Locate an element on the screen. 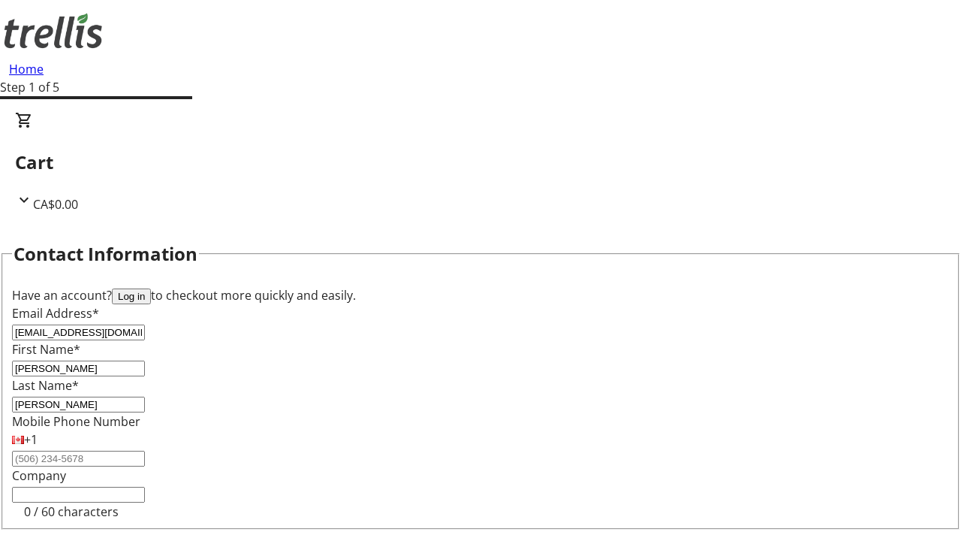  input: (506) 234-5678 is located at coordinates (78, 458).